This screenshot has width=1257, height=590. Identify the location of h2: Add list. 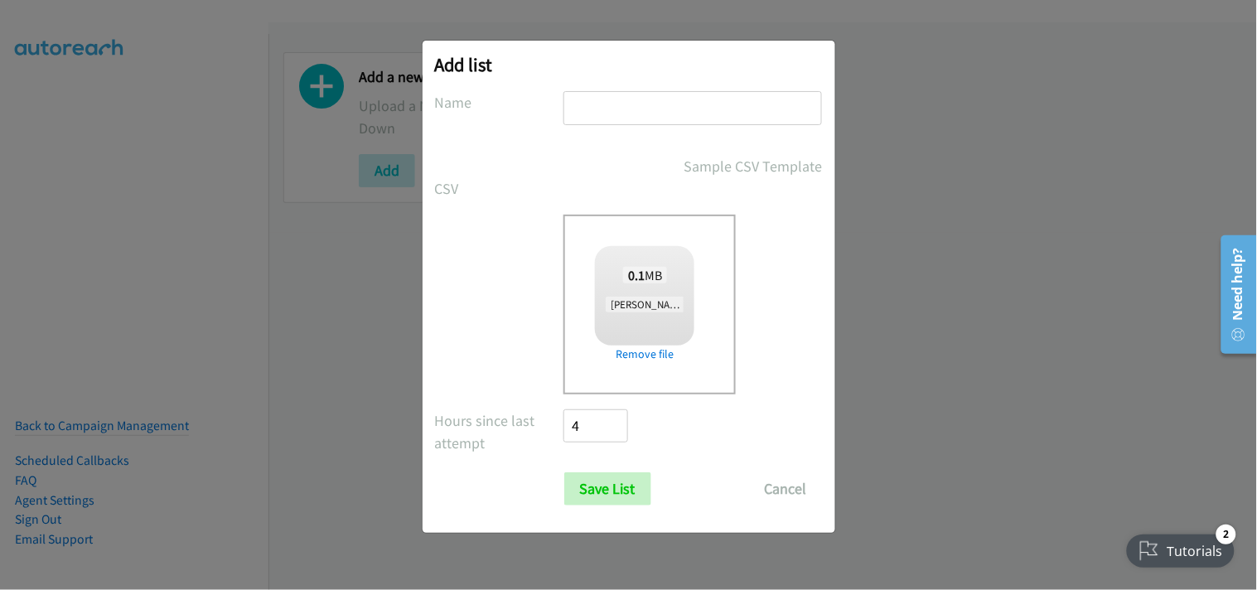
(629, 65).